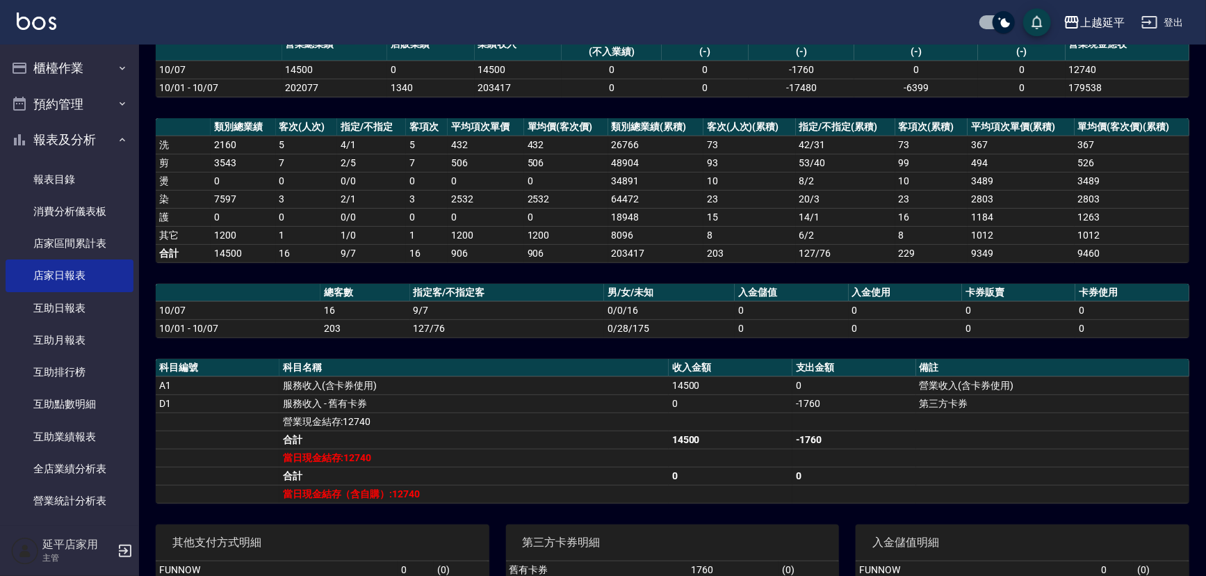  I want to click on td: 1340, so click(430, 88).